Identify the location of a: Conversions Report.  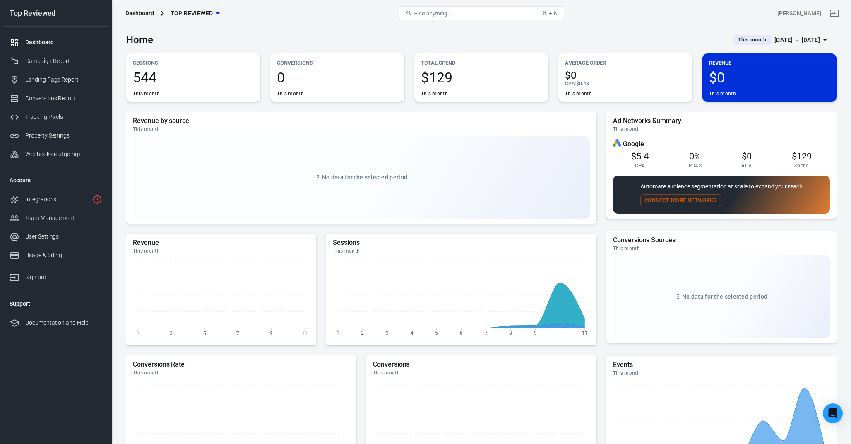
(56, 98).